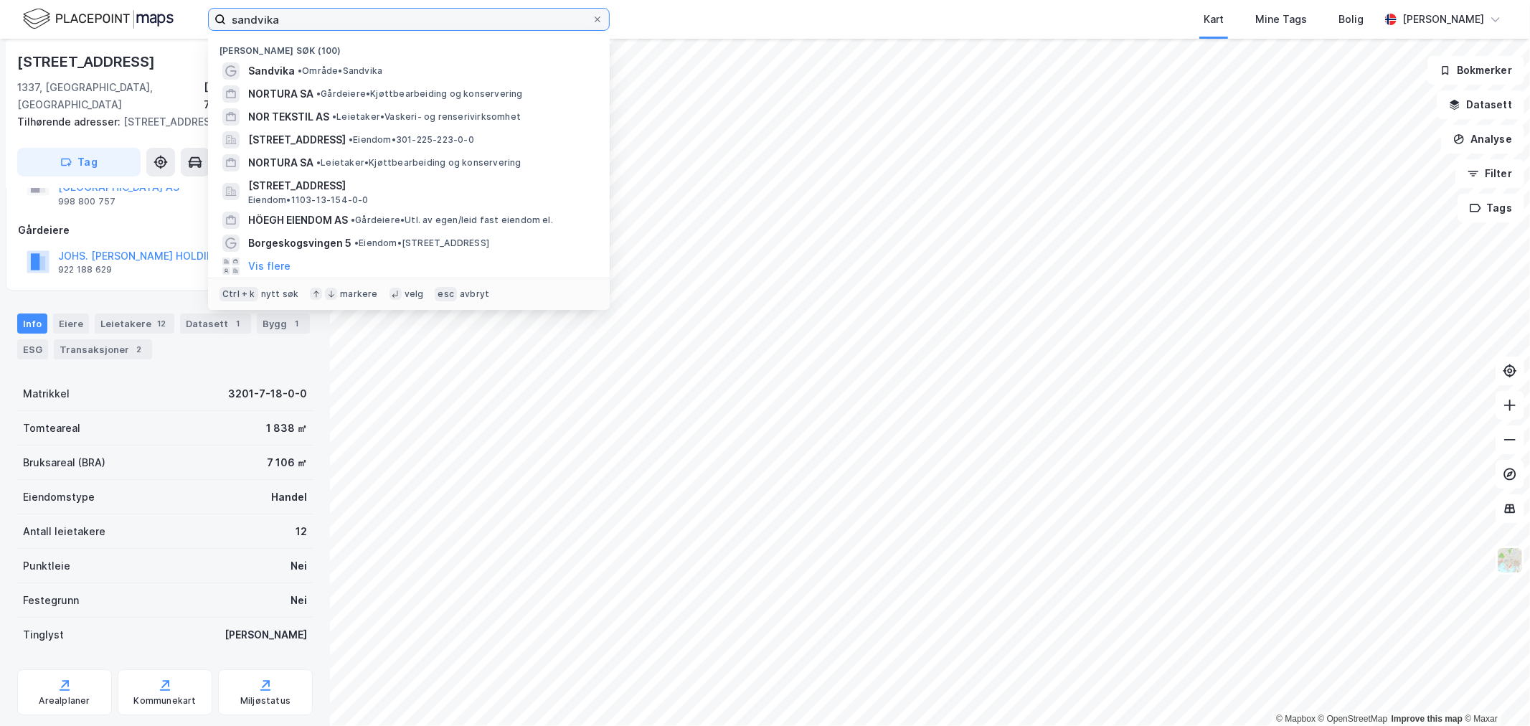 Image resolution: width=1530 pixels, height=726 pixels. I want to click on div: Kontrollprogram for chat, so click(1494, 691).